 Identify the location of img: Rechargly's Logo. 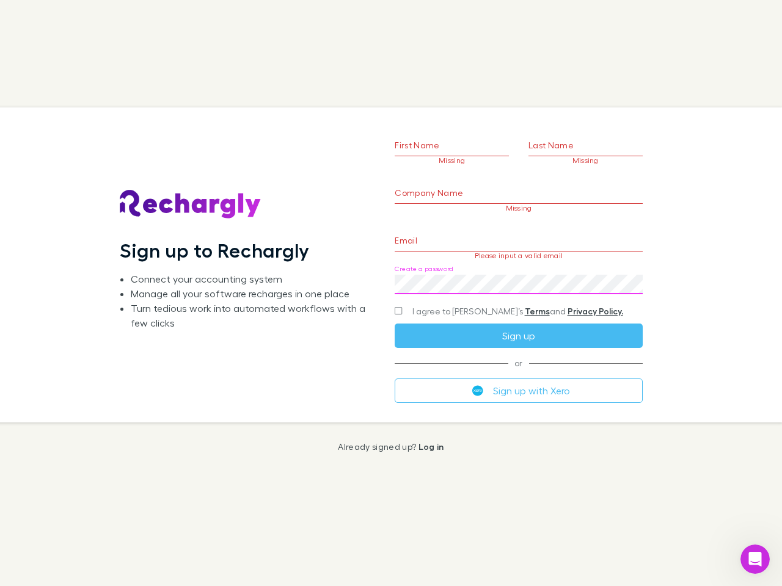
(191, 205).